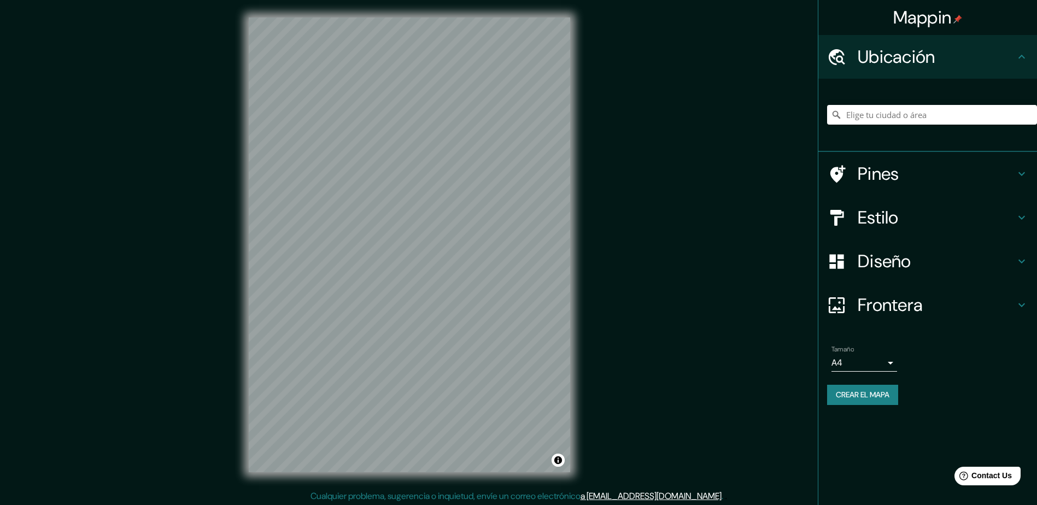  What do you see at coordinates (862, 395) in the screenshot?
I see `button: Crear el mapa` at bounding box center [862, 395].